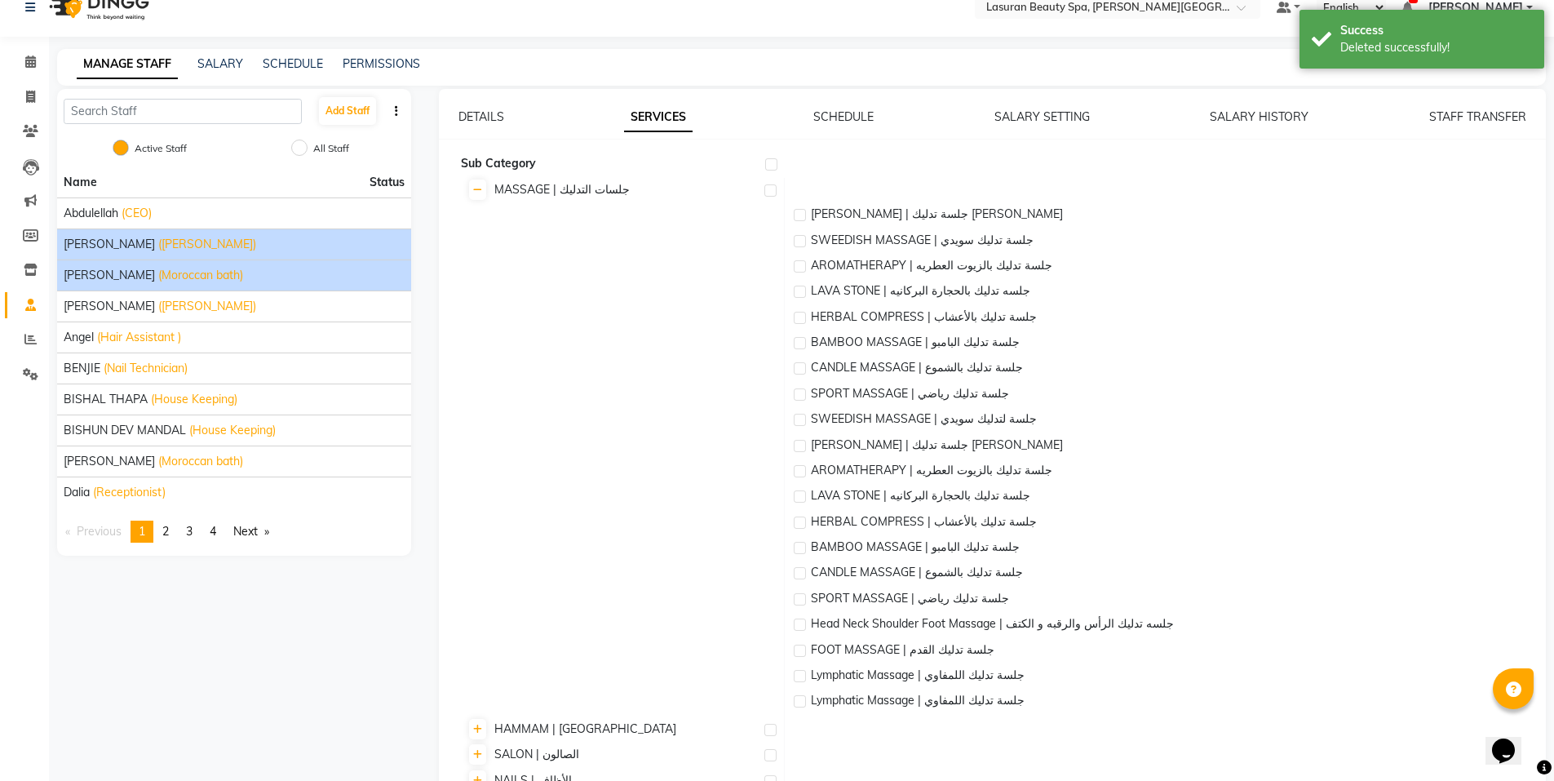 This screenshot has height=781, width=1554. I want to click on span: 3, so click(189, 531).